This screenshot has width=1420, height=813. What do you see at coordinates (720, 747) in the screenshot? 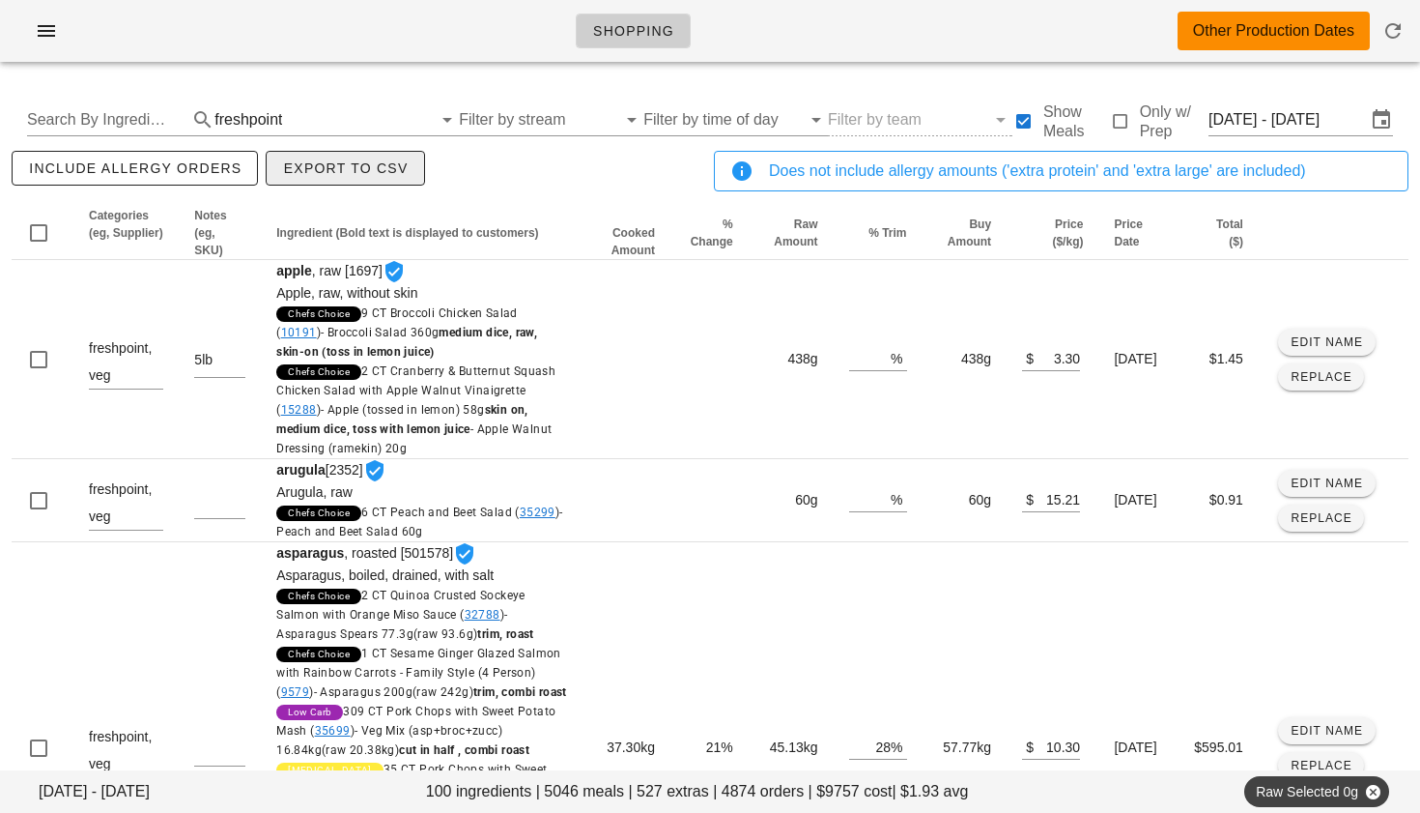
I see `span: 21%` at bounding box center [720, 747].